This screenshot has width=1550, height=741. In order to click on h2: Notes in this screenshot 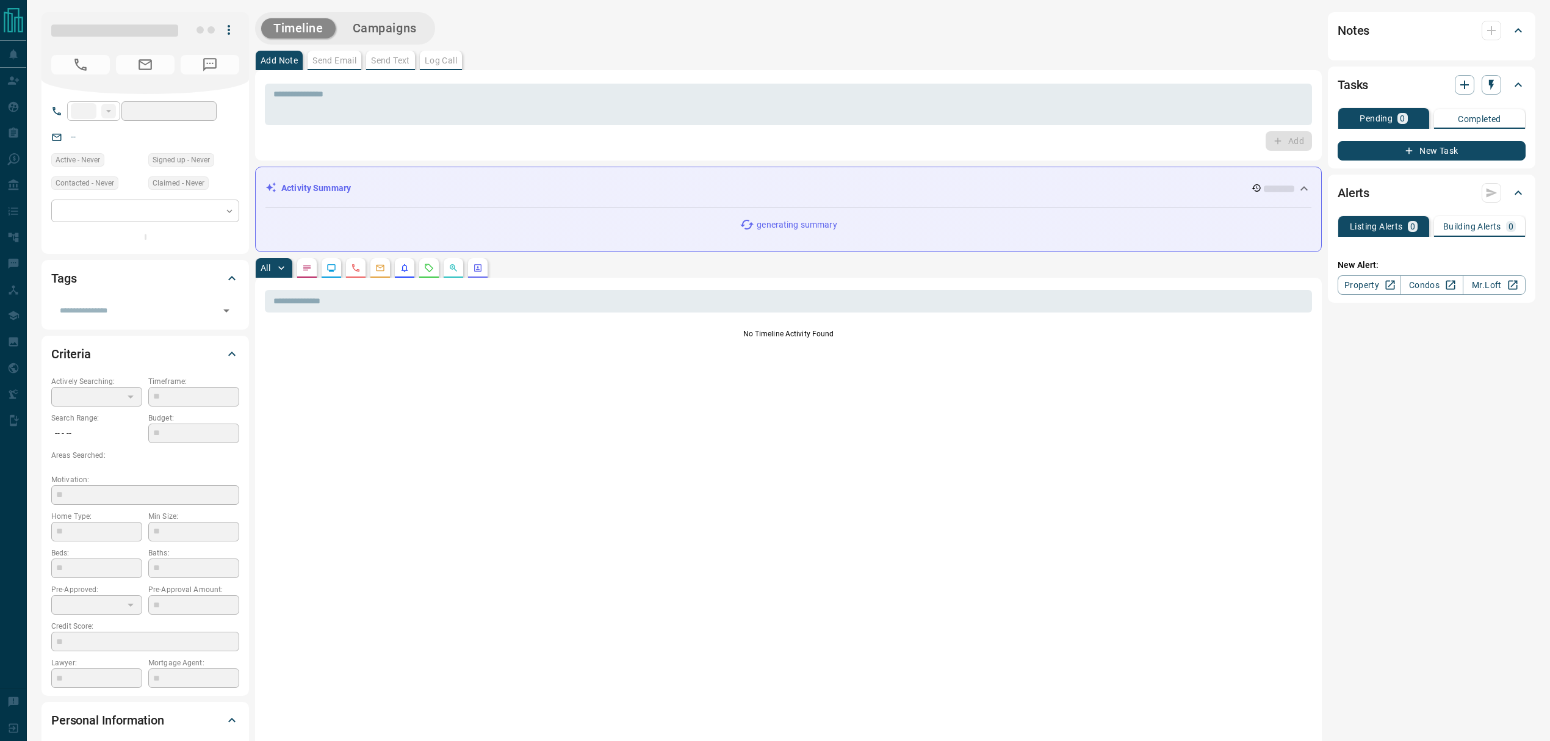, I will do `click(1353, 31)`.